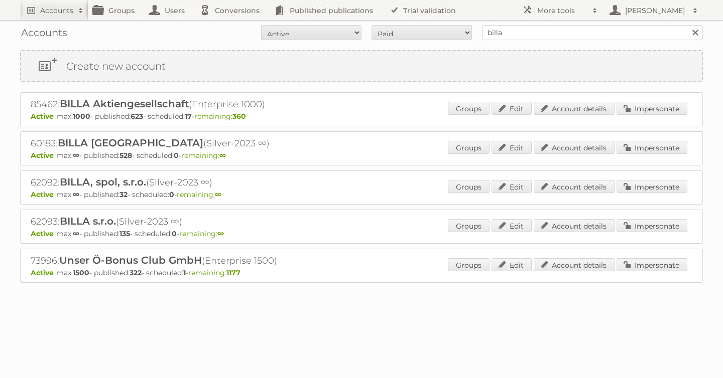 This screenshot has width=723, height=378. I want to click on strong: 1177, so click(233, 273).